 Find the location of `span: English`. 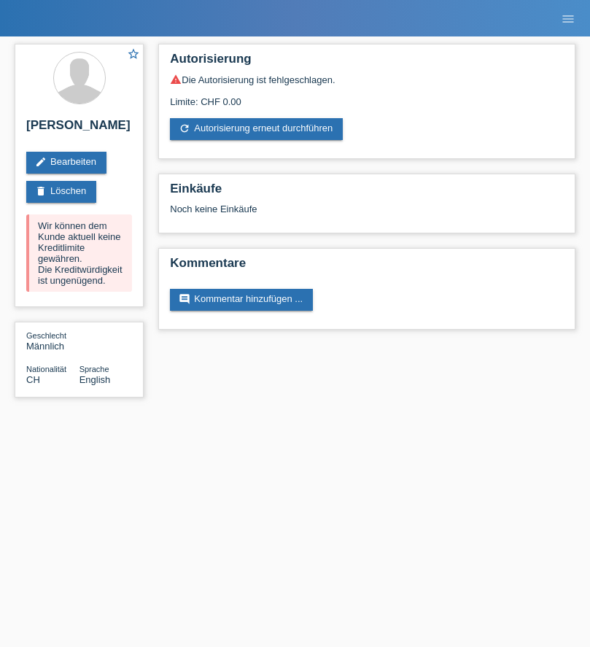

span: English is located at coordinates (95, 379).